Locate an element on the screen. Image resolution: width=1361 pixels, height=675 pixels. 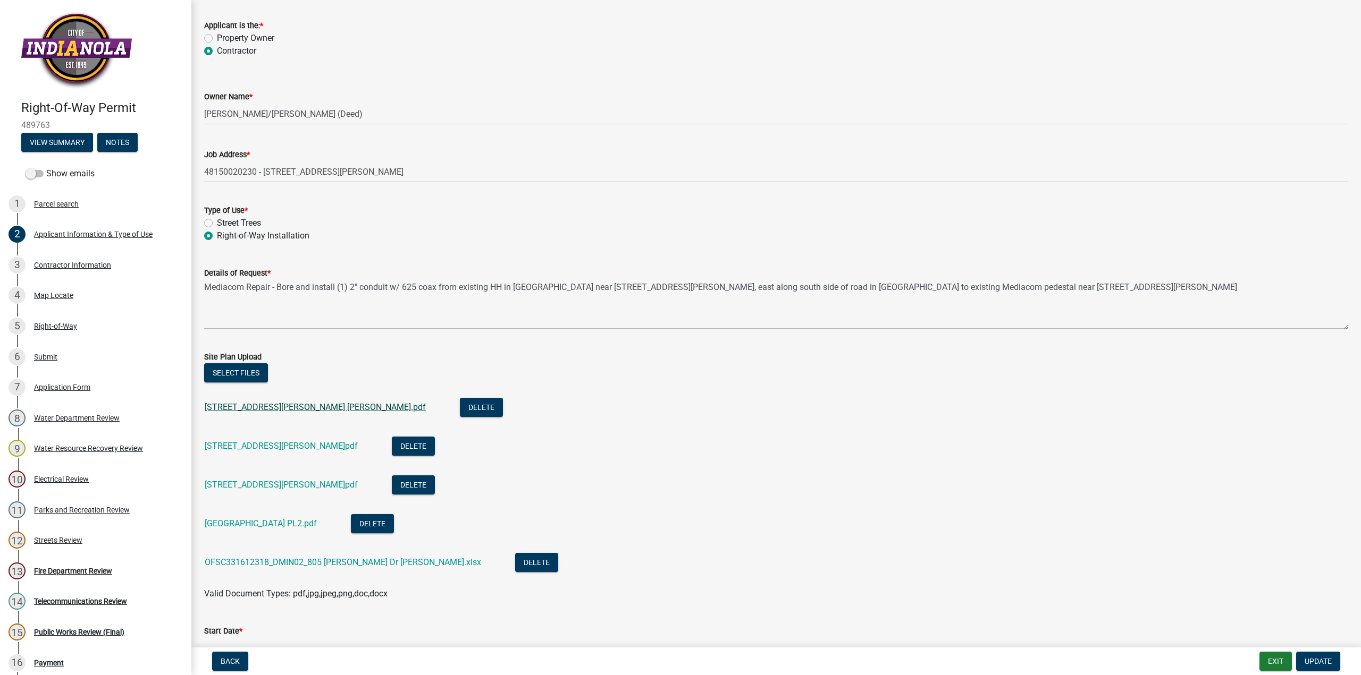
div: 12 is located at coordinates (17, 540).